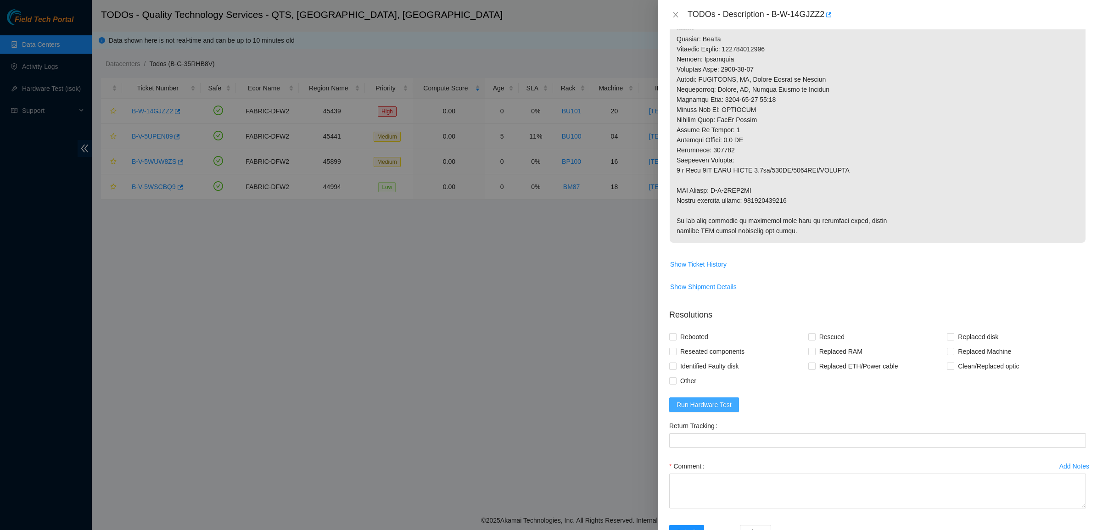 The height and width of the screenshot is (530, 1097). I want to click on textarea: Comment, so click(877, 491).